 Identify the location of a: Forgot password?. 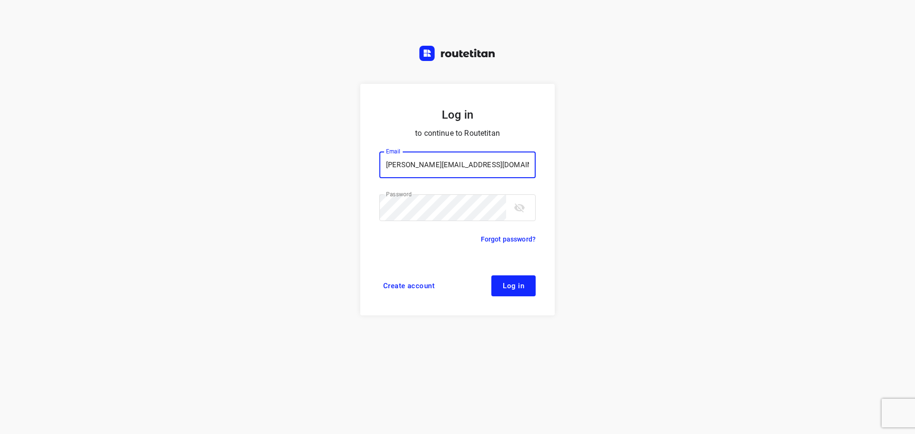
(508, 239).